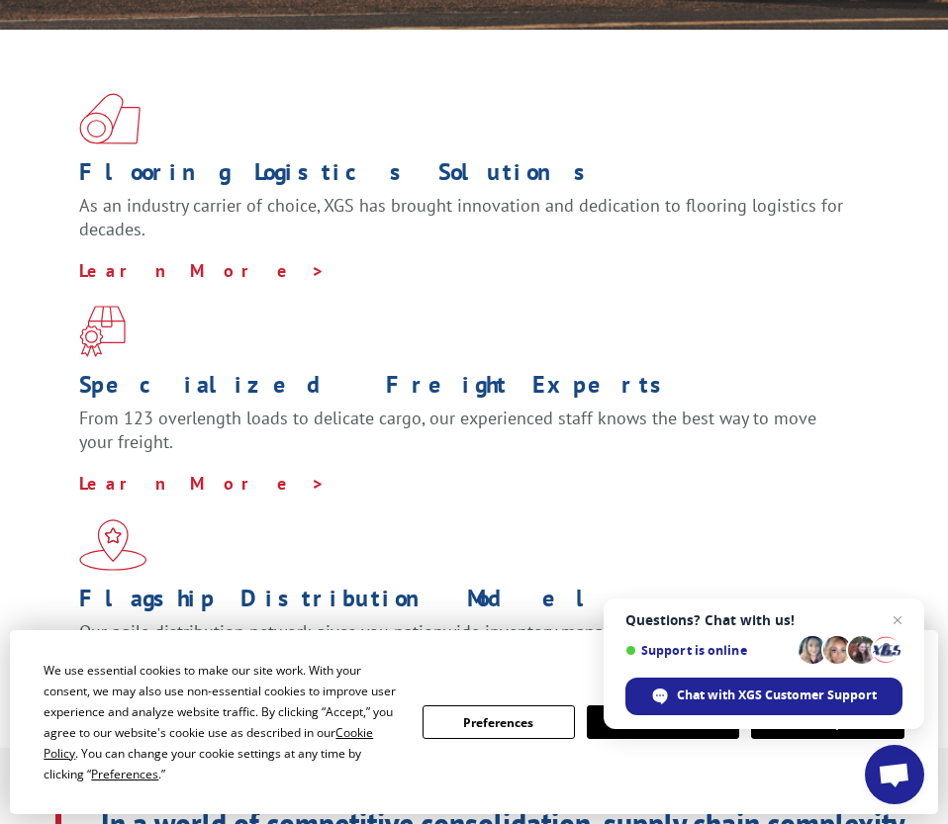 Image resolution: width=948 pixels, height=824 pixels. Describe the element at coordinates (110, 119) in the screenshot. I see `img: xgs-icon-total-supply-chain-intelligence-red` at that location.